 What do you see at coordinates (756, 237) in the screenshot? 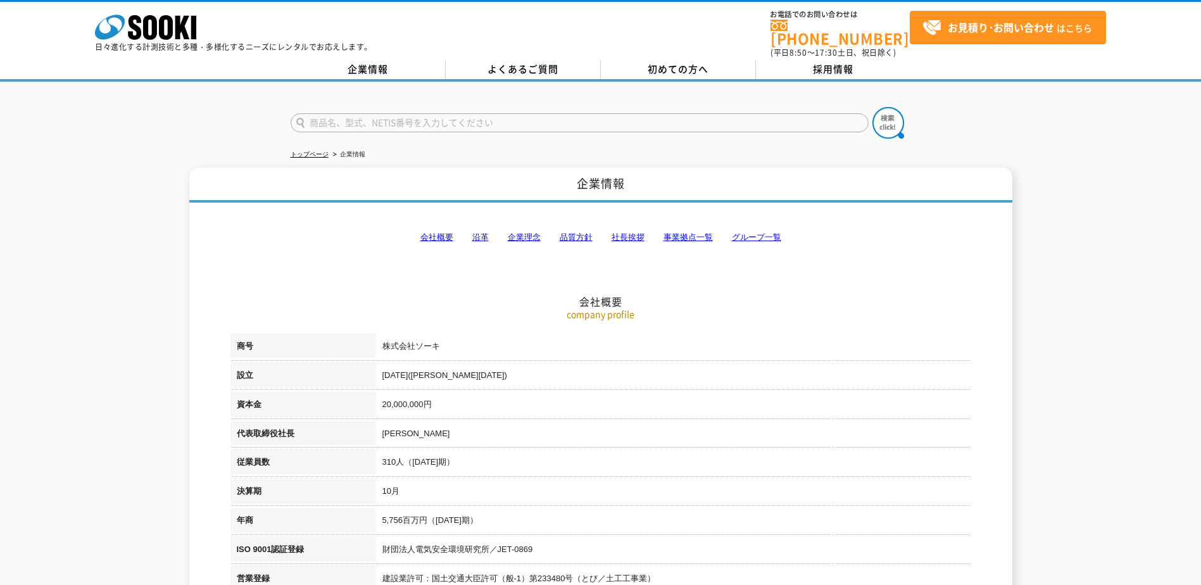
I see `a: グループ一覧` at bounding box center [756, 237].